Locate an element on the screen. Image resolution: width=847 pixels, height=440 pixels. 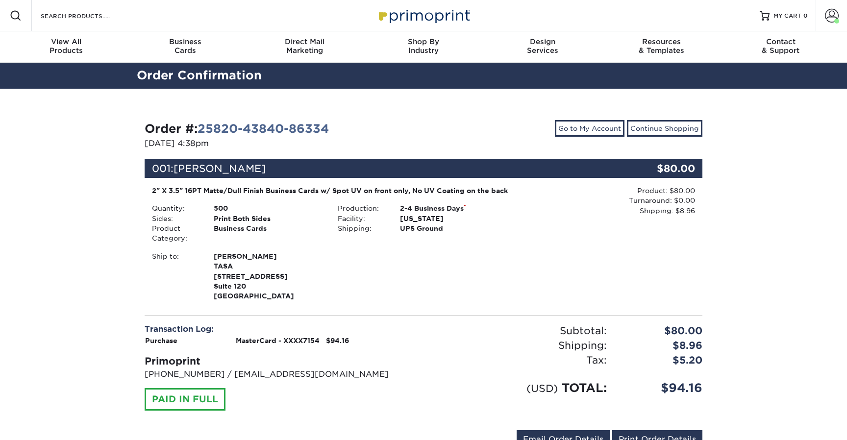
span: Suite 120 is located at coordinates (268, 286).